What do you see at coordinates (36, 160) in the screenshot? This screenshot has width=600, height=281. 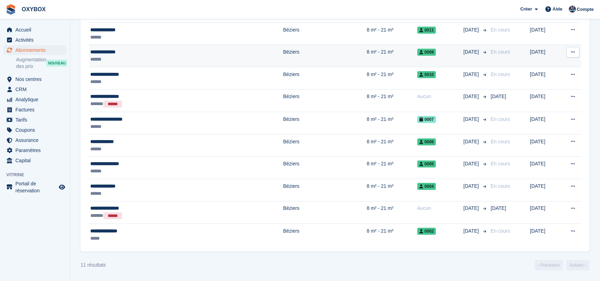 I see `span: Capital` at bounding box center [36, 160].